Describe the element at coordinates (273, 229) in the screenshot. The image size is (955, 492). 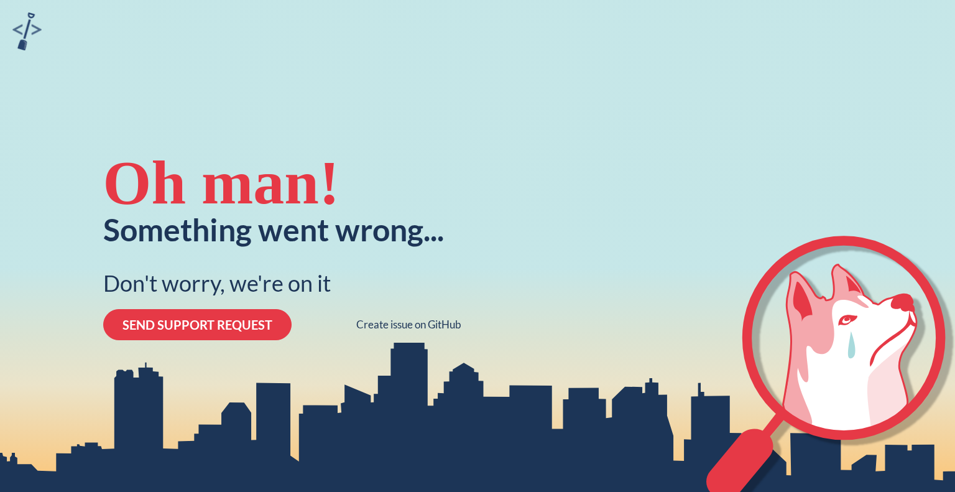
I see `div: Something went wrong...` at that location.